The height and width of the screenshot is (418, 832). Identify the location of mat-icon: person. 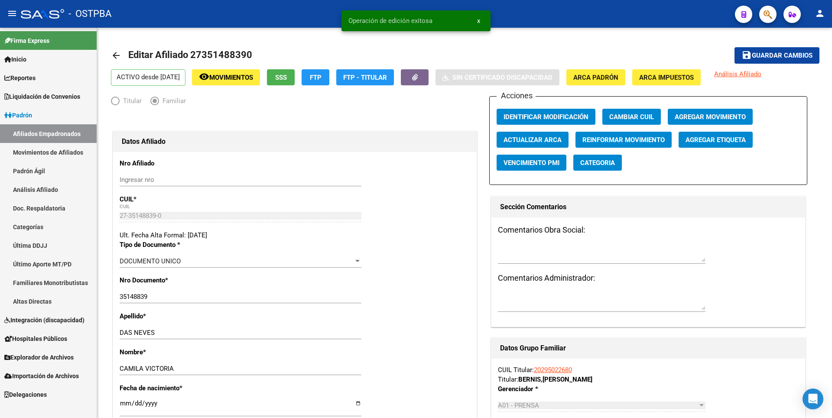
(820, 13).